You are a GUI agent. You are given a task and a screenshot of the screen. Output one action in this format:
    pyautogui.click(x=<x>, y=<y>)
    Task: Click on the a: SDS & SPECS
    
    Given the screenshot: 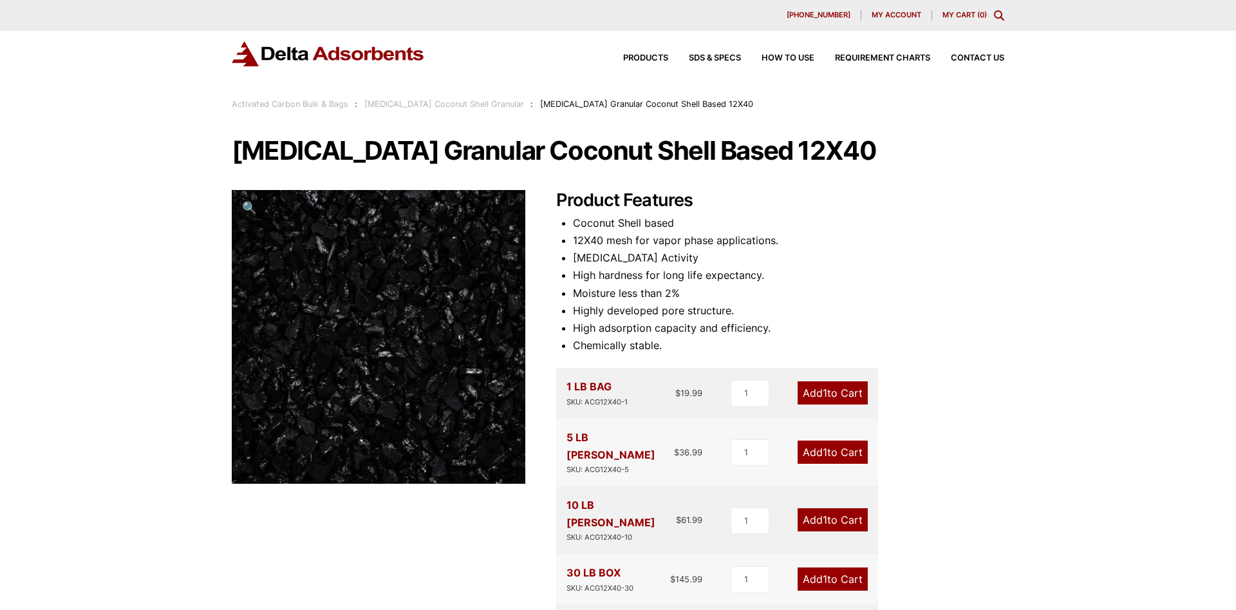 What is the action you would take?
    pyautogui.click(x=704, y=58)
    